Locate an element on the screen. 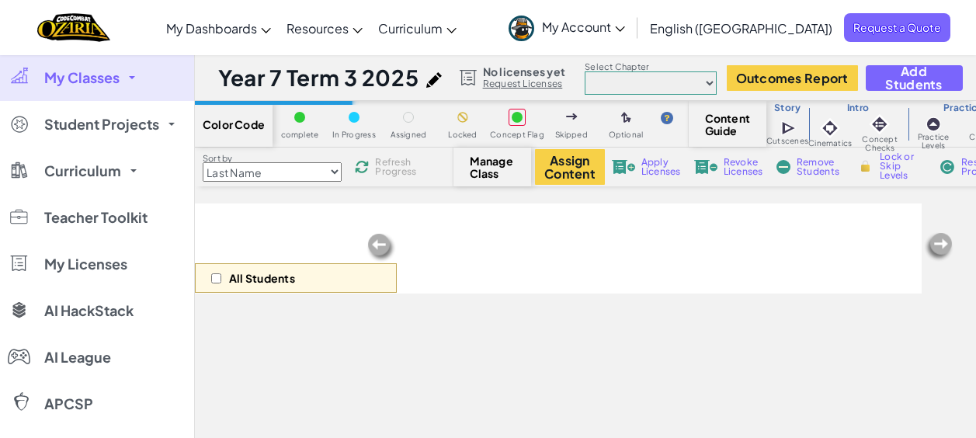 This screenshot has width=976, height=438. span: My Dashboards is located at coordinates (211, 28).